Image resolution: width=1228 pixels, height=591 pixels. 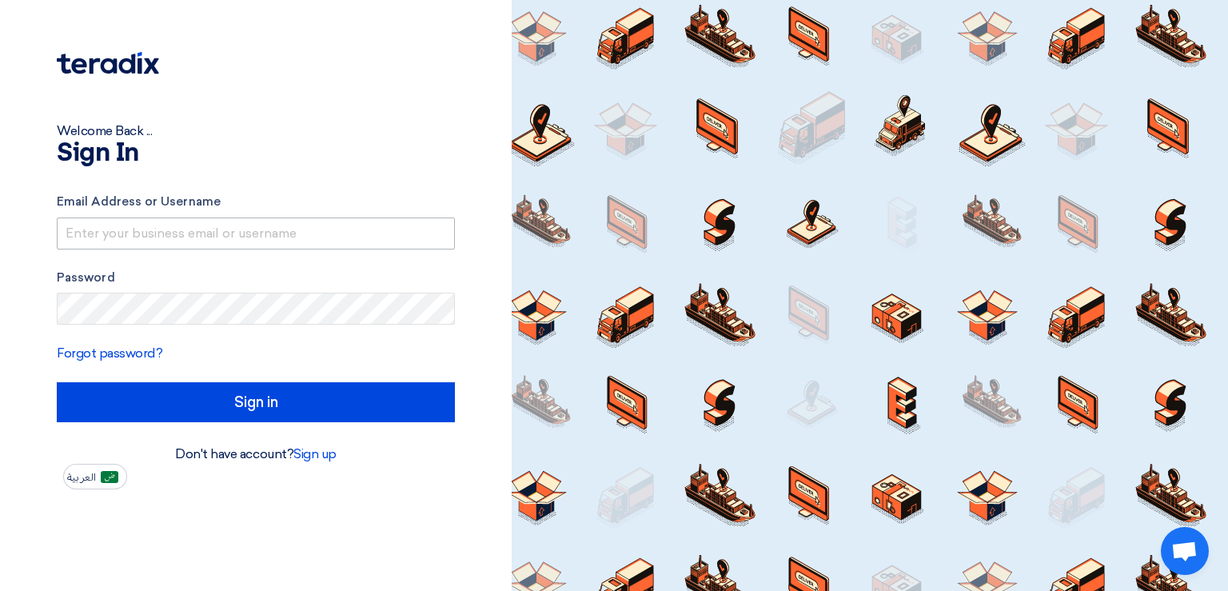 I want to click on div: Don't have account?, so click(x=256, y=454).